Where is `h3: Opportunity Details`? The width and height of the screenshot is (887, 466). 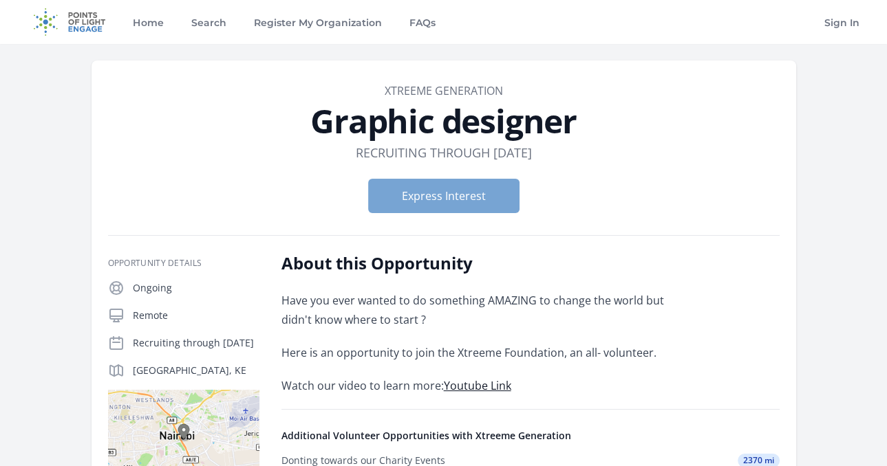 h3: Opportunity Details is located at coordinates (184, 263).